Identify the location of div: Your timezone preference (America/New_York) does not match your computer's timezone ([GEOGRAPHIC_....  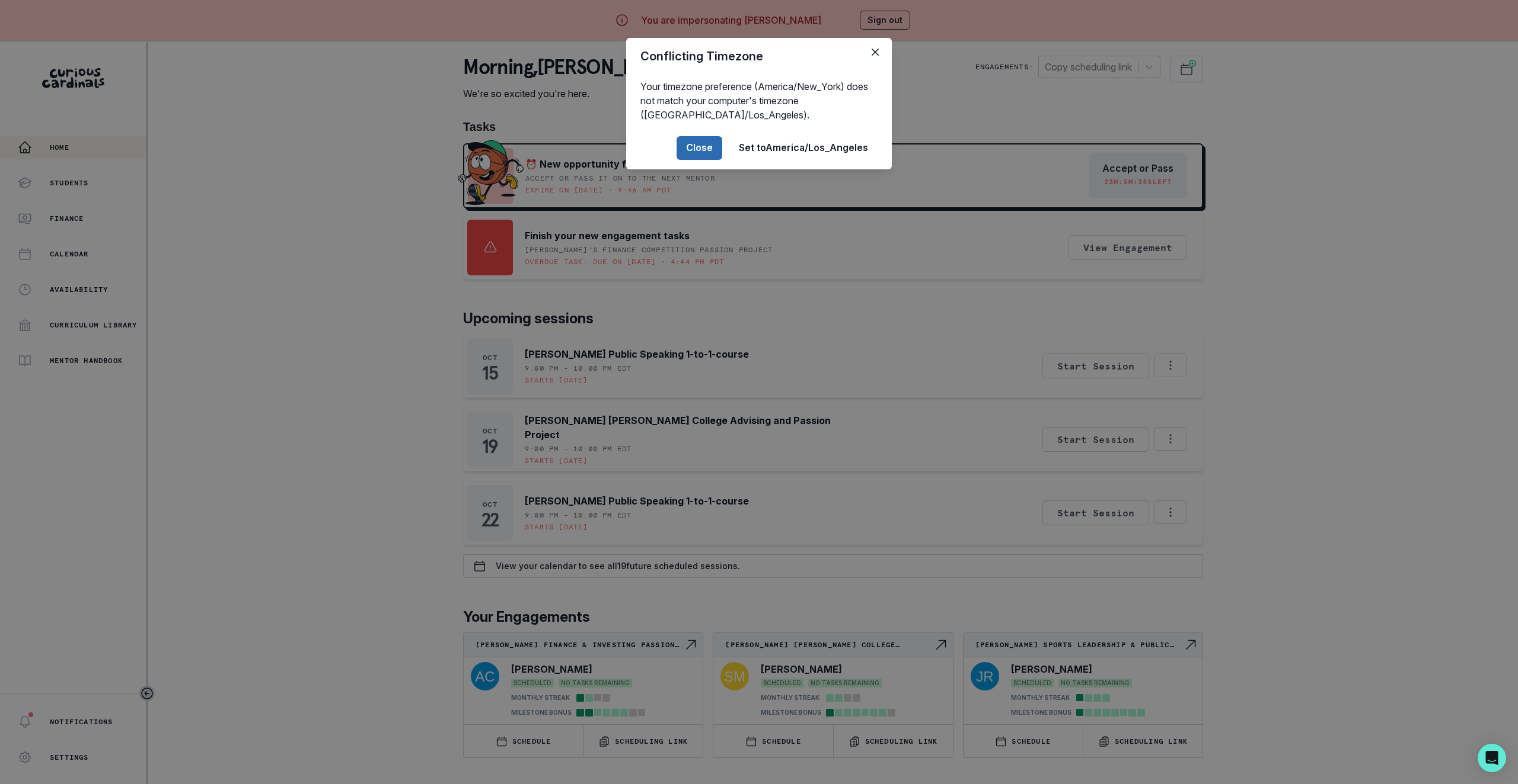
(759, 101).